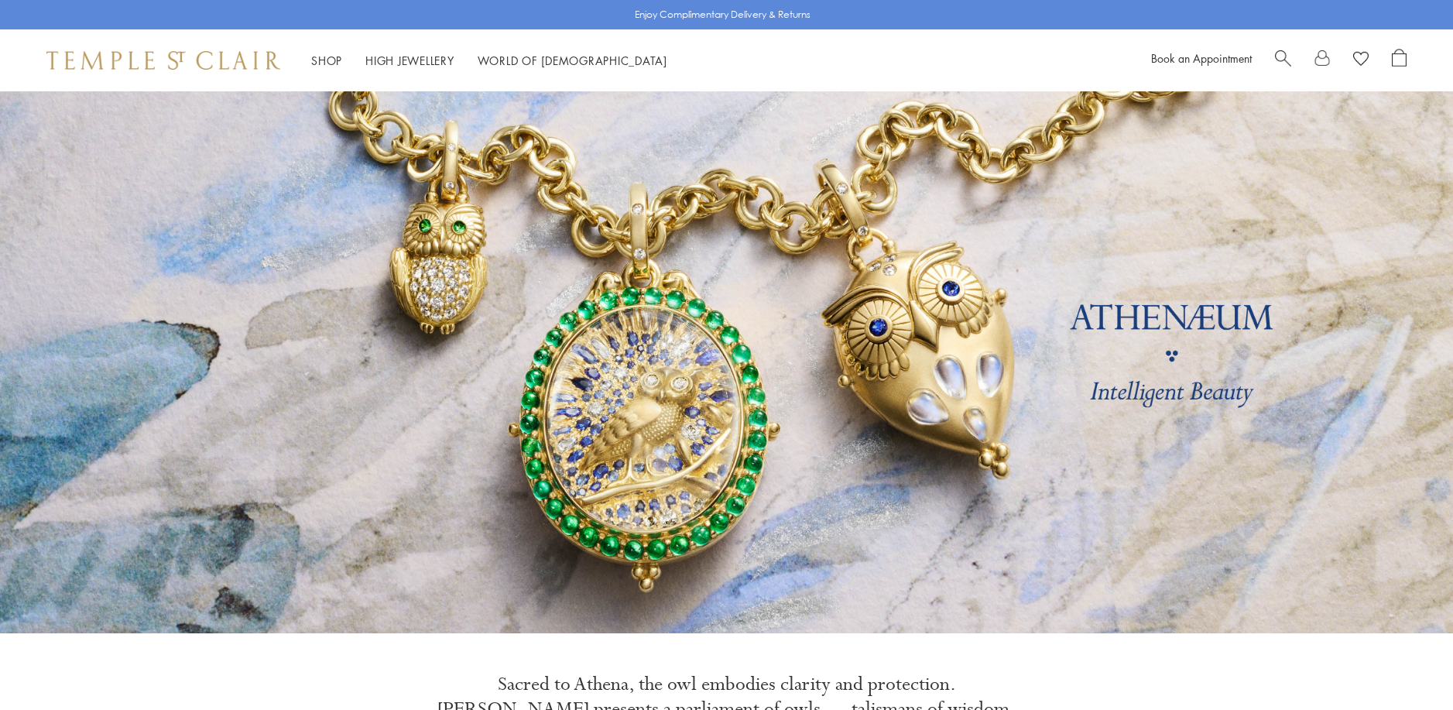 This screenshot has width=1453, height=710. Describe the element at coordinates (327, 60) in the screenshot. I see `a: ShopShop` at that location.